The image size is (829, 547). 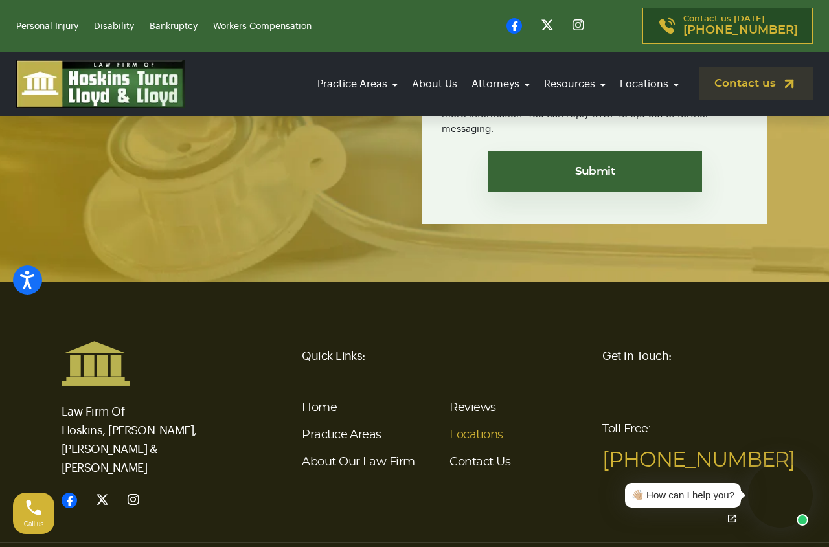 I want to click on span: Call us, so click(x=34, y=524).